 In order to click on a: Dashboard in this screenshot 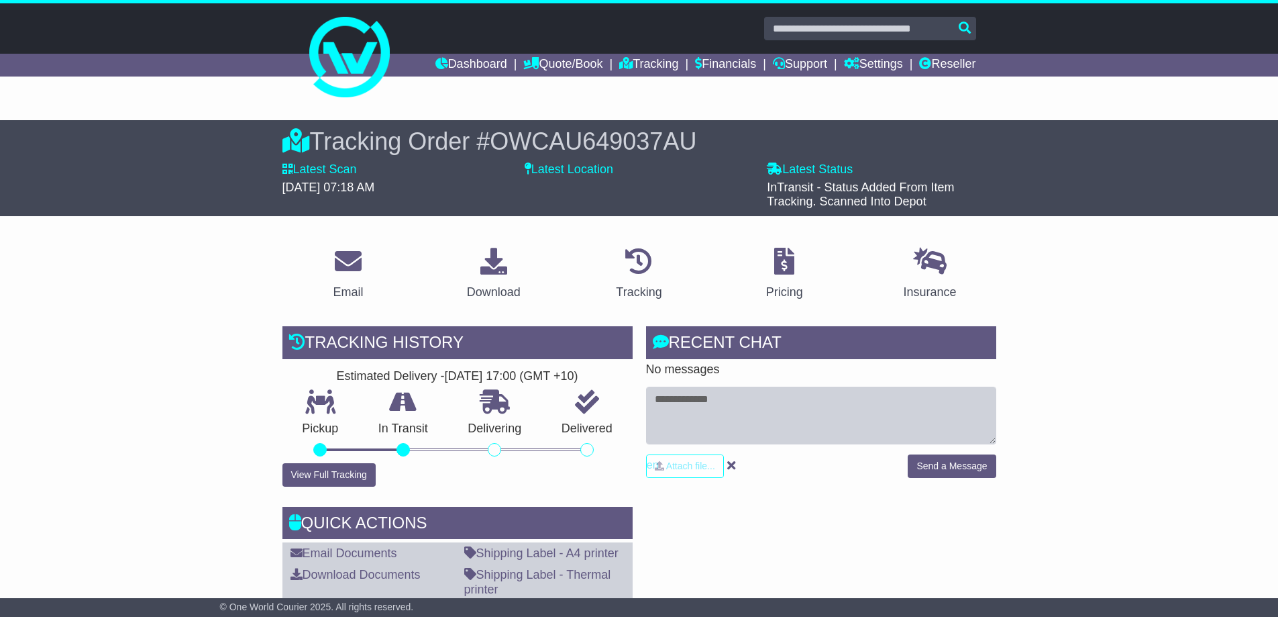, I will do `click(471, 65)`.